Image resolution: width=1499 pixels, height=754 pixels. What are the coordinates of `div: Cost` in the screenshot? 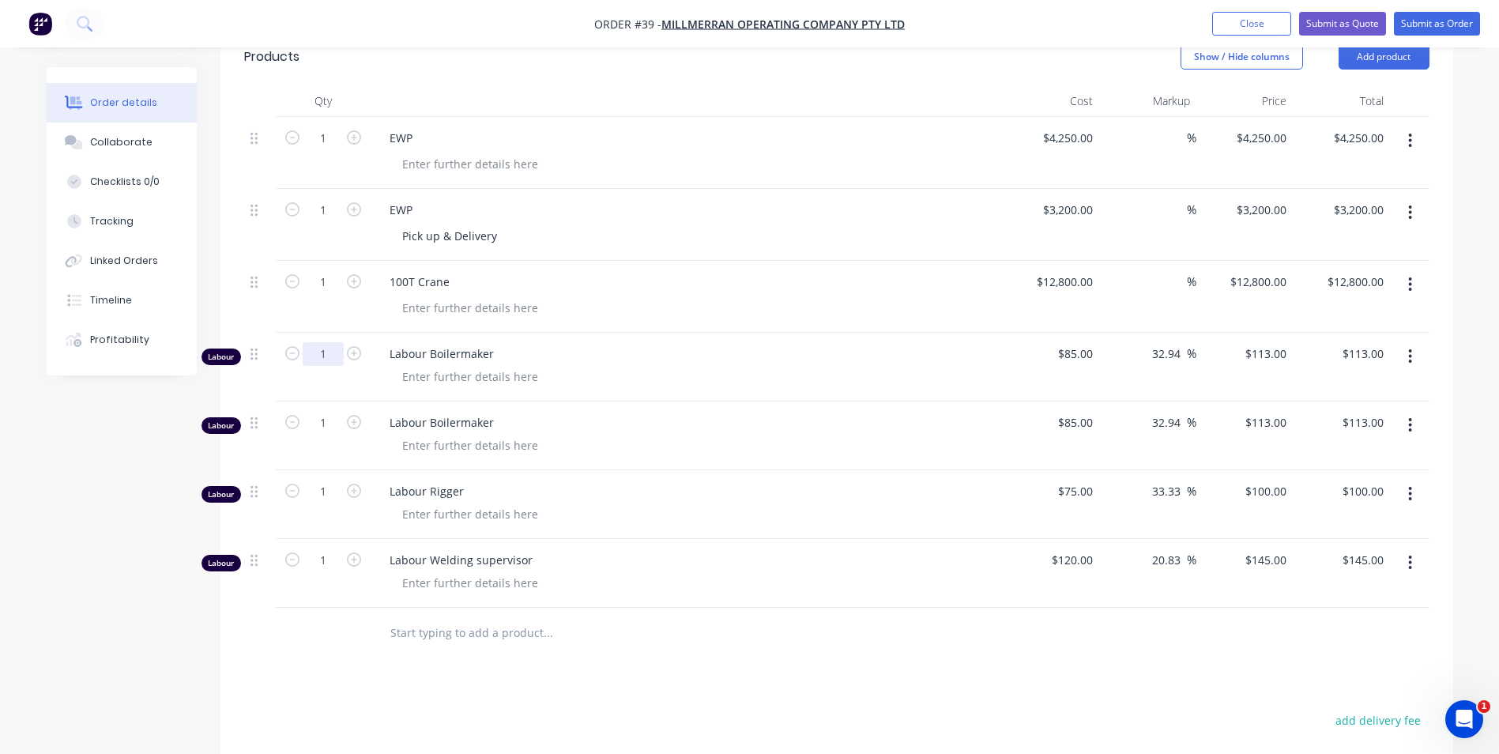 It's located at (1051, 101).